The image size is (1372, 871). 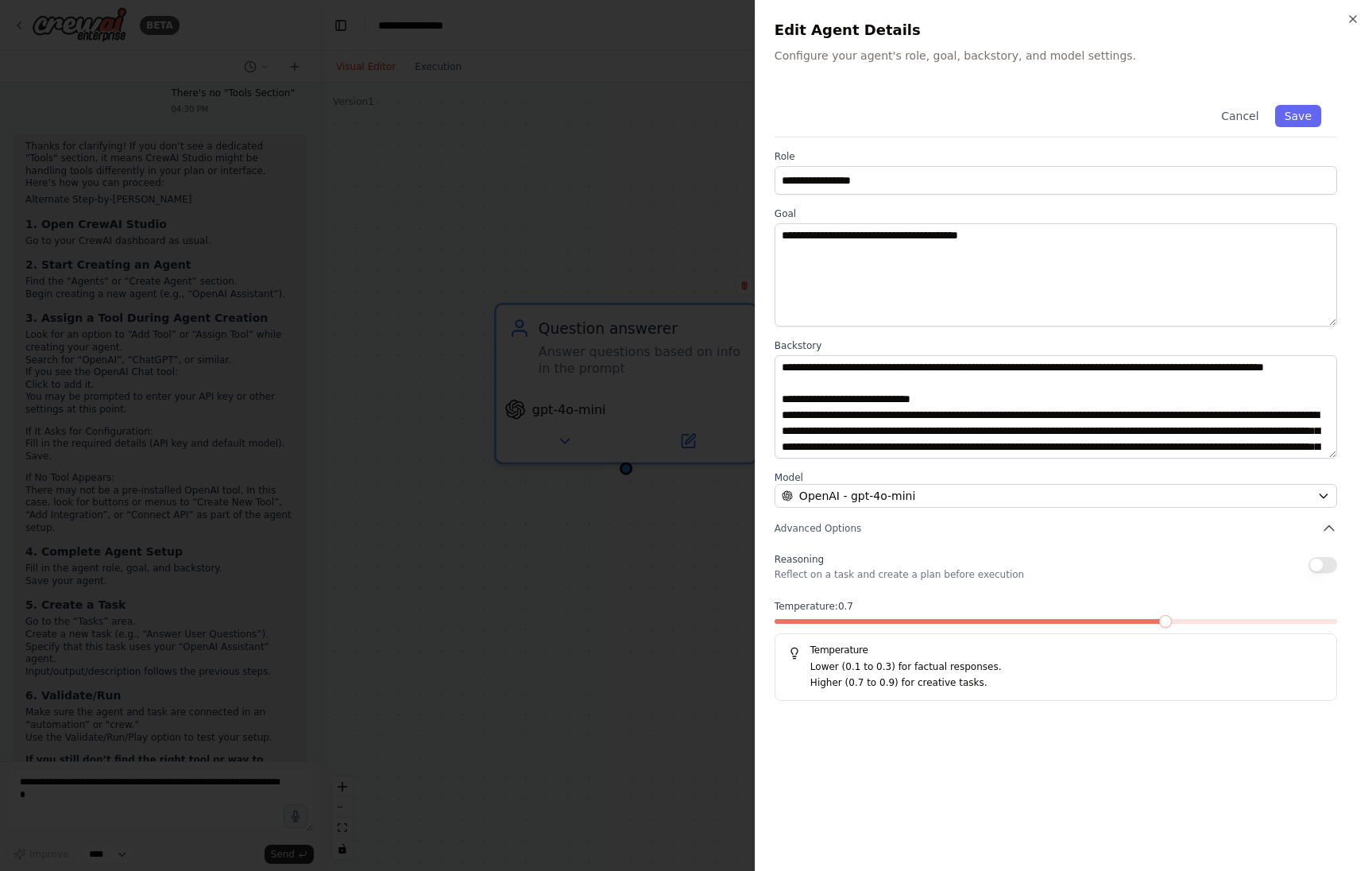 What do you see at coordinates (1064, 30) in the screenshot?
I see `h2: Edit Agent Details` at bounding box center [1064, 30].